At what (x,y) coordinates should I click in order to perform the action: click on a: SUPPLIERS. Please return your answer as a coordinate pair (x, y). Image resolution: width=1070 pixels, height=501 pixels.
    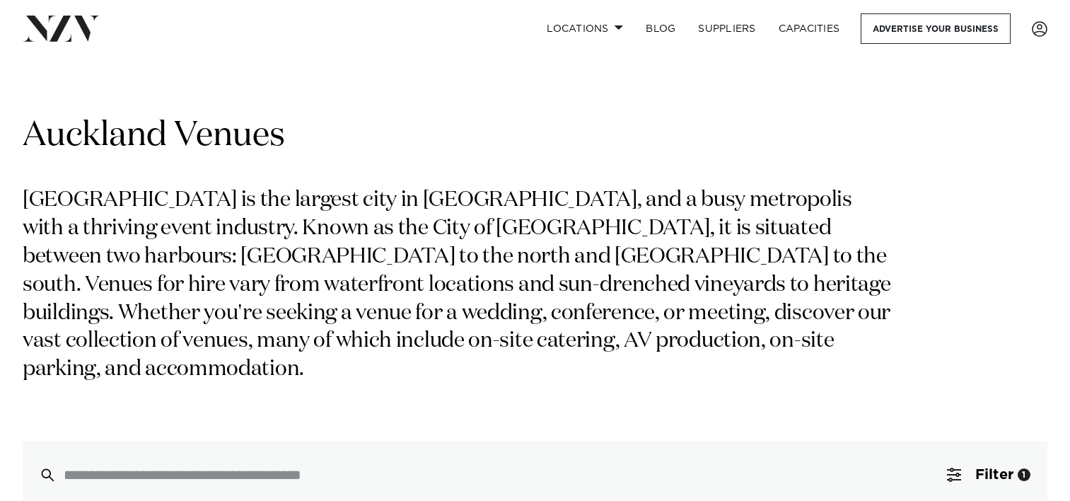
    Looking at the image, I should click on (727, 28).